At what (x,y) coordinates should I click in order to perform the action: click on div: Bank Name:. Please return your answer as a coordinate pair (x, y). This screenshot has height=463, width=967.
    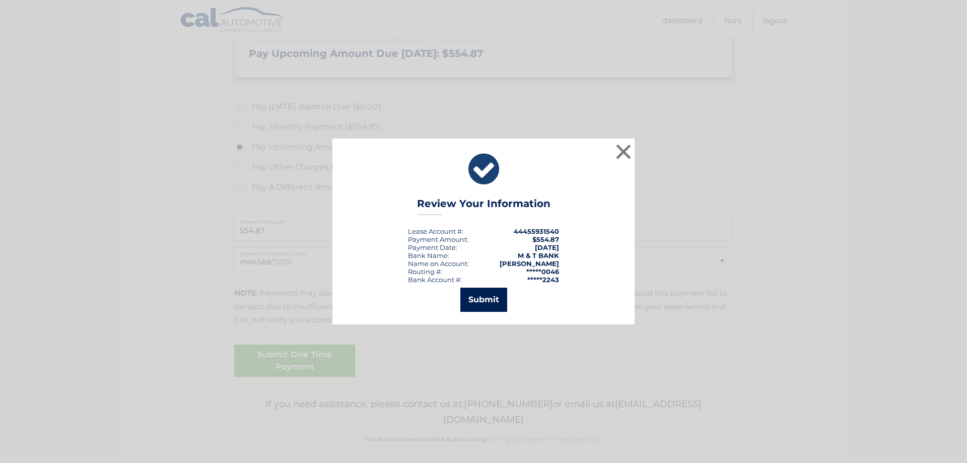
    Looking at the image, I should click on (429, 255).